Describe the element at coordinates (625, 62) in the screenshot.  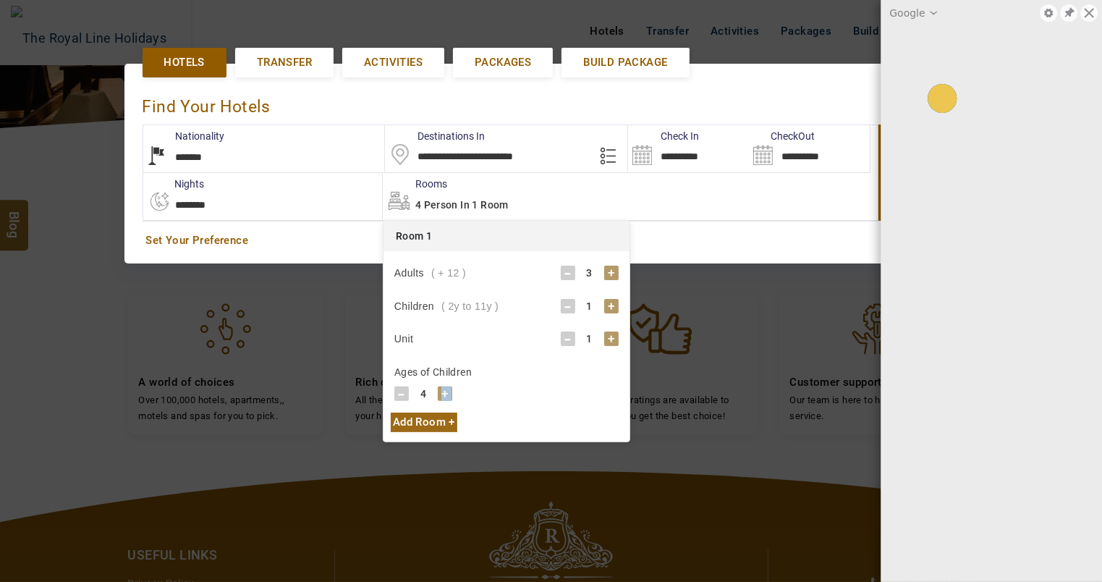
I see `a: Build Package` at that location.